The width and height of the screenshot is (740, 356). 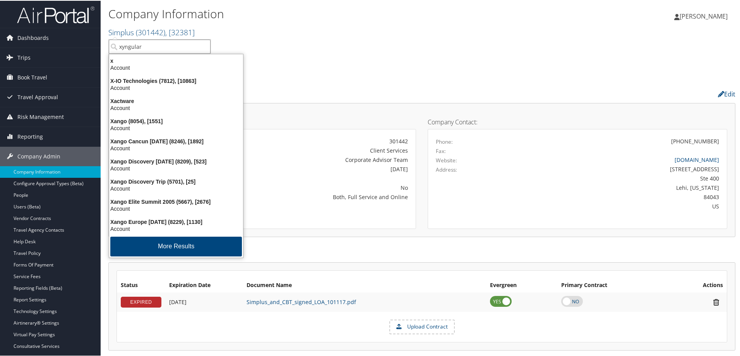 I want to click on a: Simplus, so click(x=151, y=31).